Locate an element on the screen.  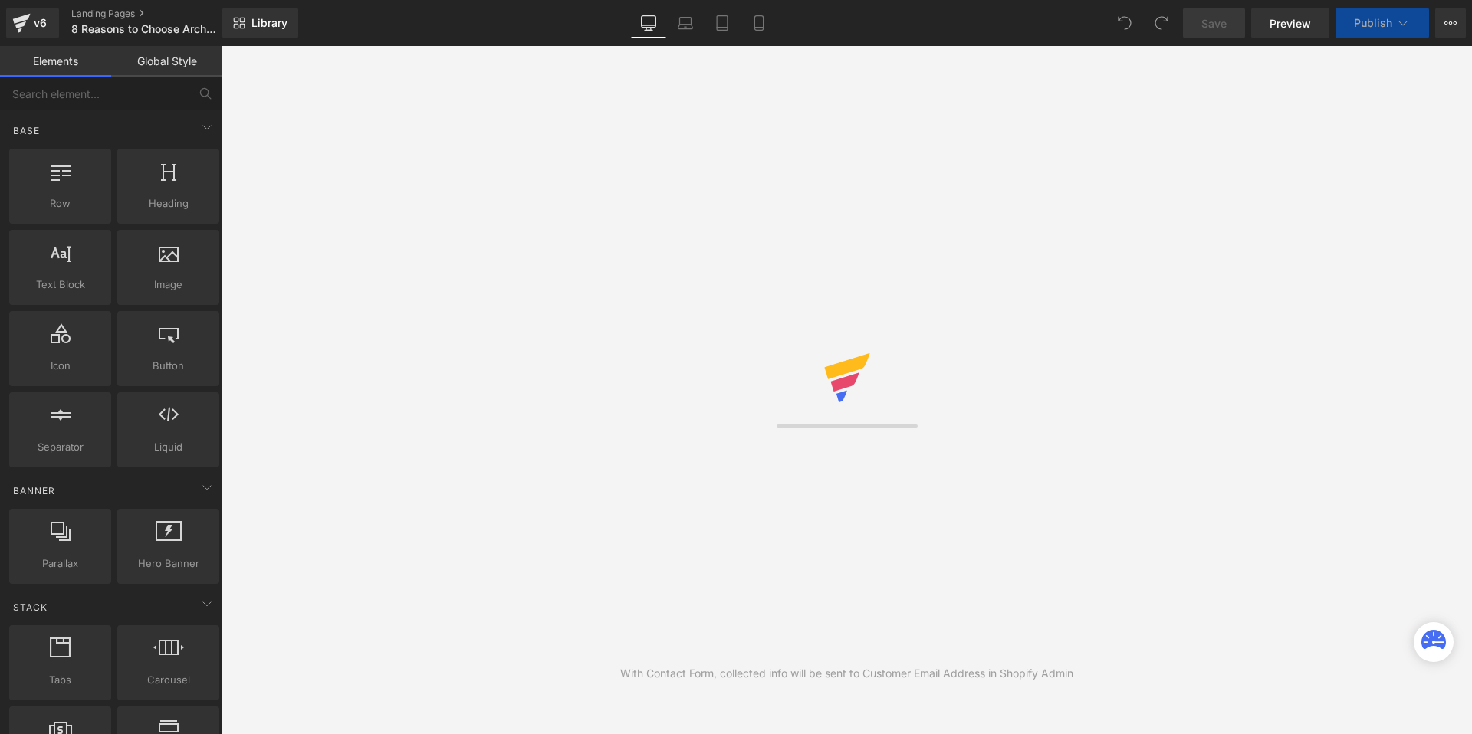
div: v6 is located at coordinates (40, 23).